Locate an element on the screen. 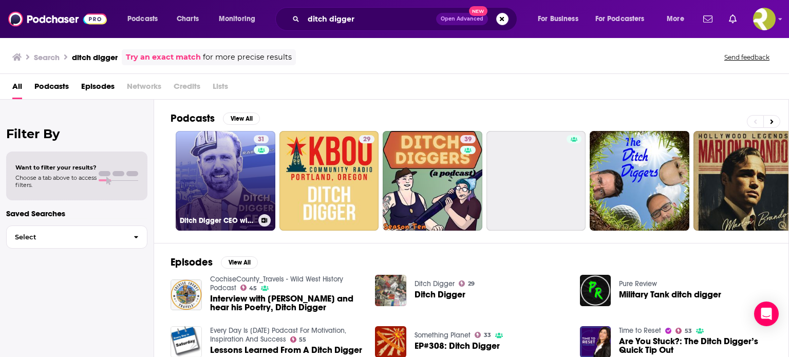 The image size is (789, 357). a: CochiseCounty_Travels - Wild West History Podcast is located at coordinates (276, 284).